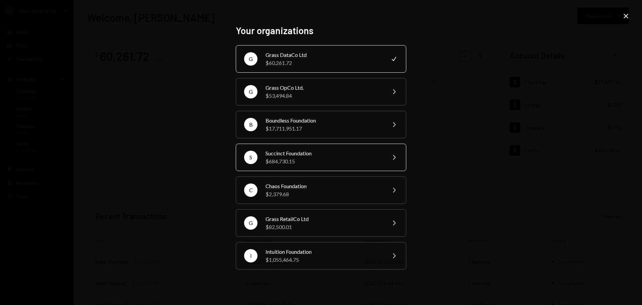 The height and width of the screenshot is (305, 642). Describe the element at coordinates (324, 63) in the screenshot. I see `div: $60,261.72` at that location.